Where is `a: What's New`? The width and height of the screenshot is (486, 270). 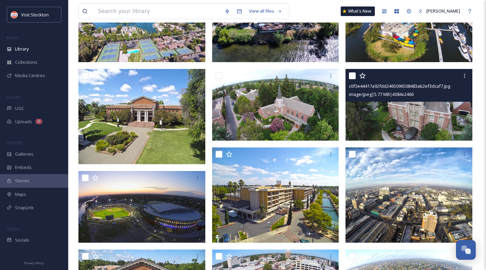 a: What's New is located at coordinates (358, 11).